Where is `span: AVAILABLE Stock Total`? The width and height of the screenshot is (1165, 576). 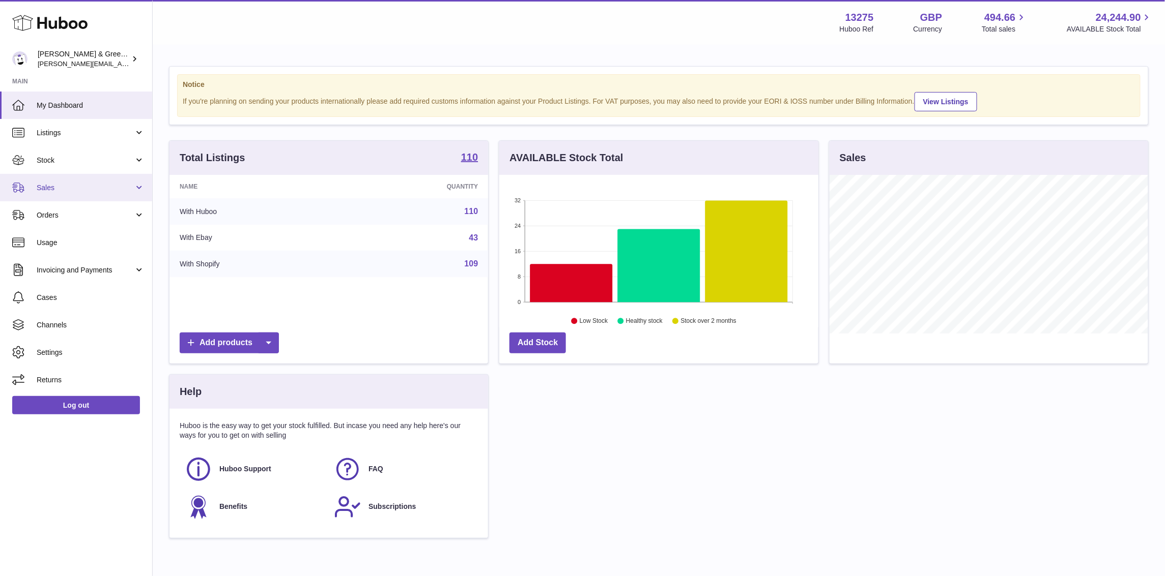
span: AVAILABLE Stock Total is located at coordinates (1109, 29).